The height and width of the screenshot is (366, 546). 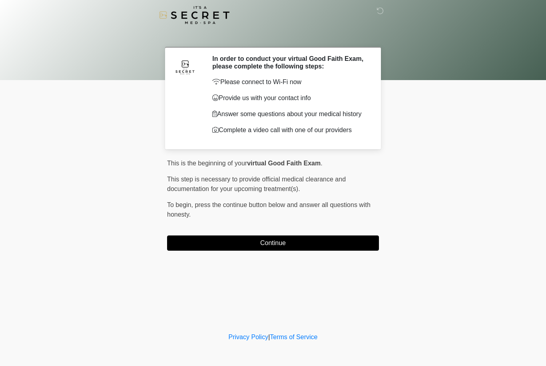 I want to click on a: Terms of Service, so click(x=294, y=336).